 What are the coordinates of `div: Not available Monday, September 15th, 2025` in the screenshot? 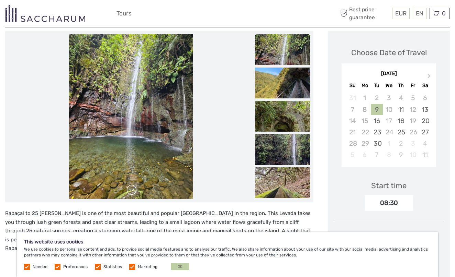 It's located at (364, 121).